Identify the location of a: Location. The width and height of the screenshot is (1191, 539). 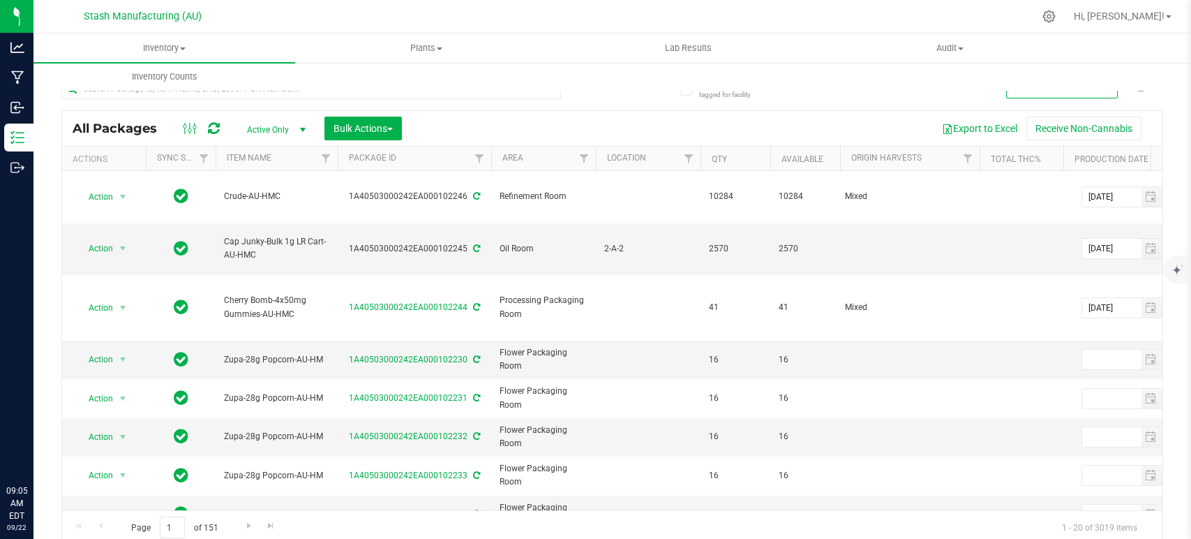
(626, 158).